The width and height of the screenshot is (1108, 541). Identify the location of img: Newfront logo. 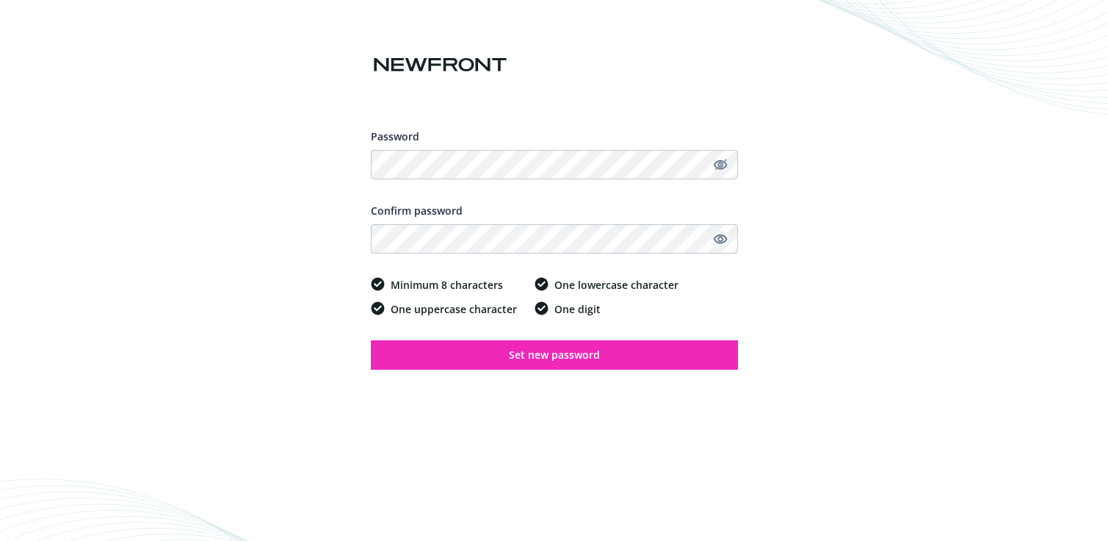
(440, 65).